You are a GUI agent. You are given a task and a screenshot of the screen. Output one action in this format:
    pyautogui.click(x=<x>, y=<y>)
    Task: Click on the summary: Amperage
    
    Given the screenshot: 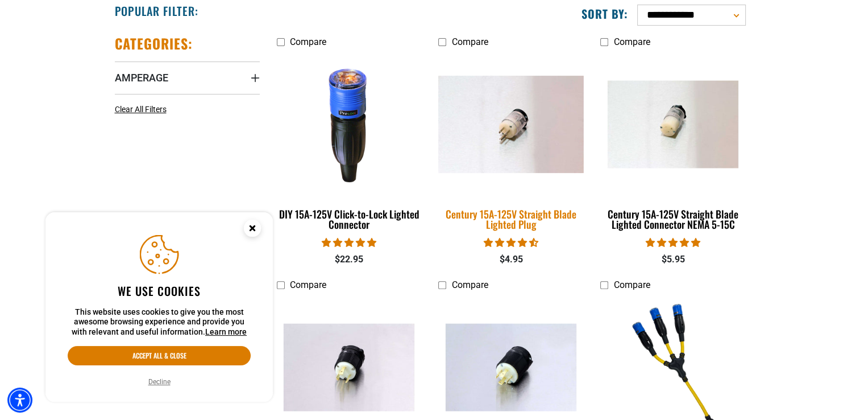 What is the action you would take?
    pyautogui.click(x=187, y=77)
    